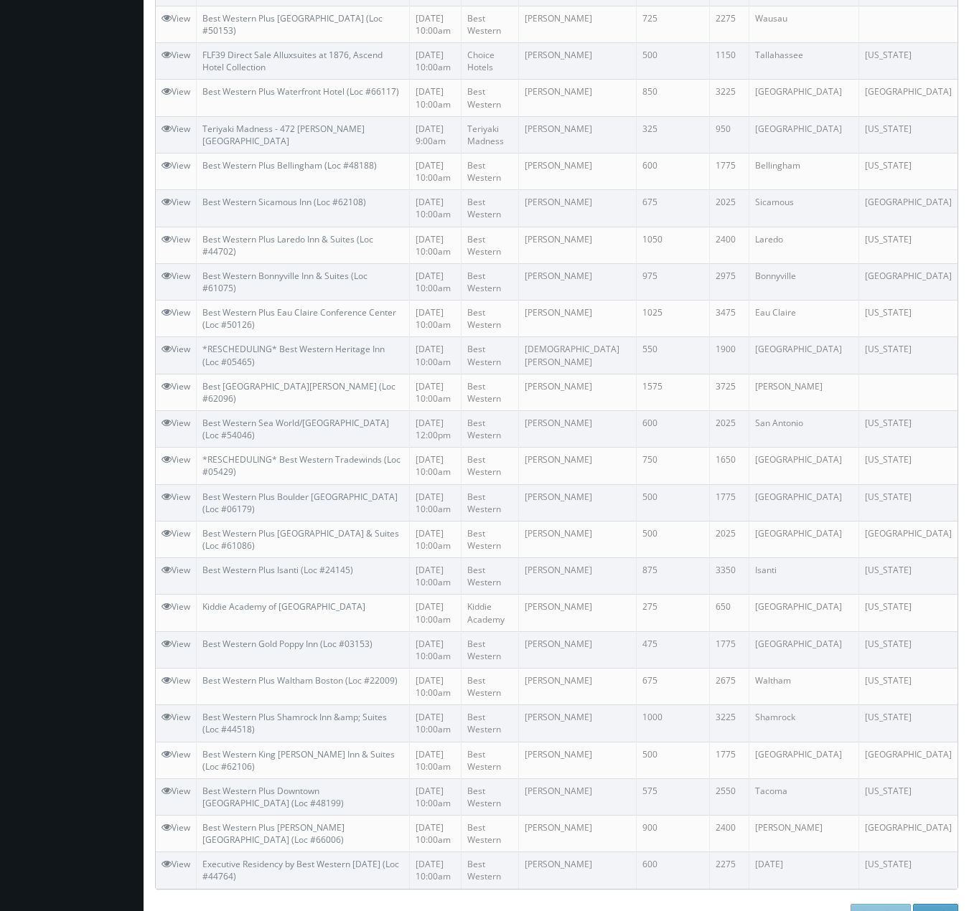 The image size is (969, 911). What do you see at coordinates (729, 502) in the screenshot?
I see `td: 1775` at bounding box center [729, 502].